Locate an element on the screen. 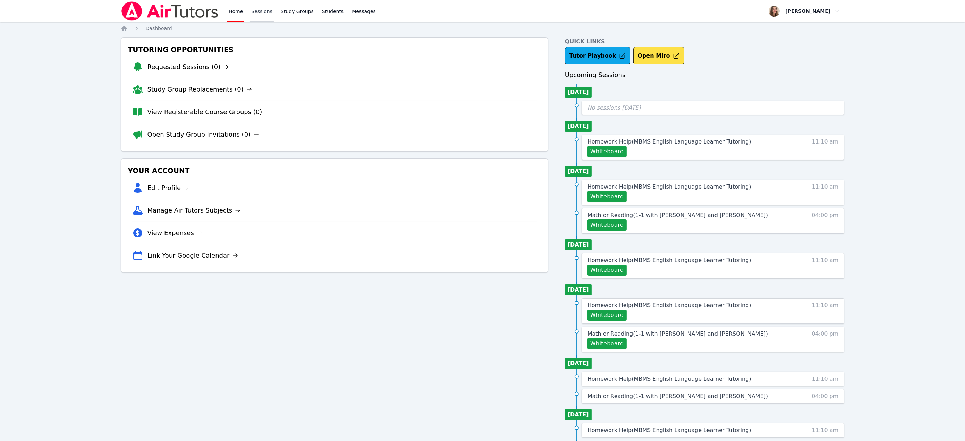 The image size is (965, 441). a: Tutor Playbook is located at coordinates (597, 56).